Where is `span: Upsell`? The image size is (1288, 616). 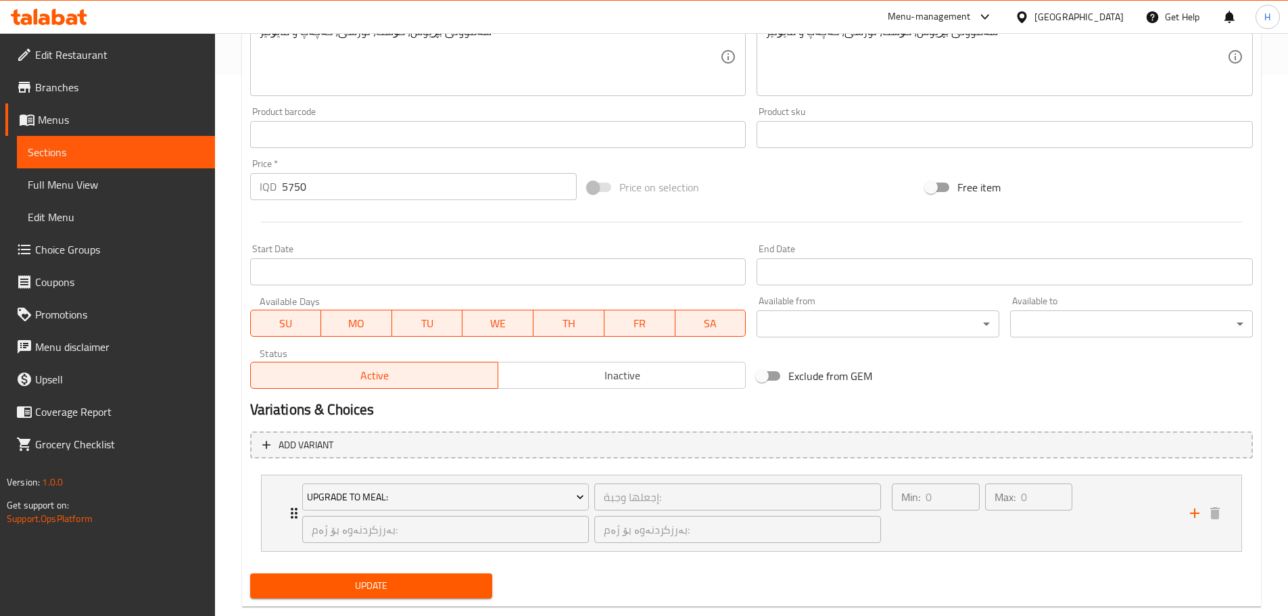 span: Upsell is located at coordinates (120, 379).